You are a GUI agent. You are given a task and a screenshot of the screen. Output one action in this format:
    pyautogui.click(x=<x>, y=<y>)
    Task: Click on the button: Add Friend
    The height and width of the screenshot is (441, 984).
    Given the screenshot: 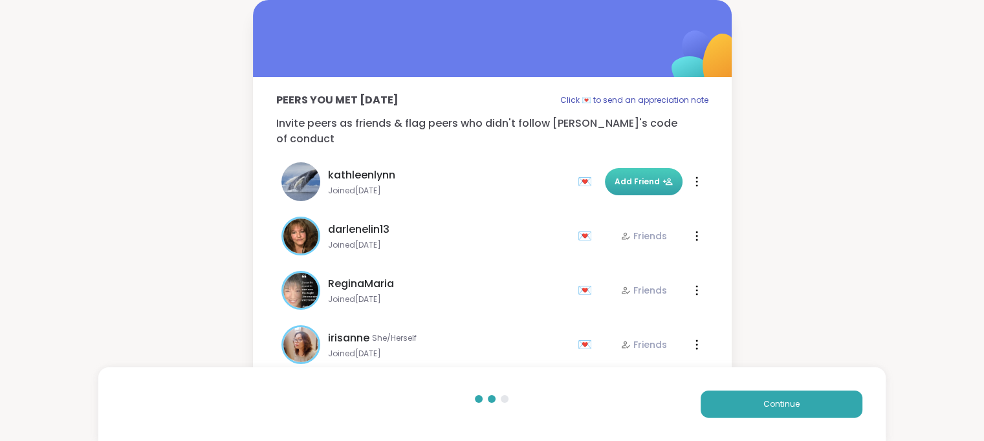 What is the action you would take?
    pyautogui.click(x=644, y=182)
    